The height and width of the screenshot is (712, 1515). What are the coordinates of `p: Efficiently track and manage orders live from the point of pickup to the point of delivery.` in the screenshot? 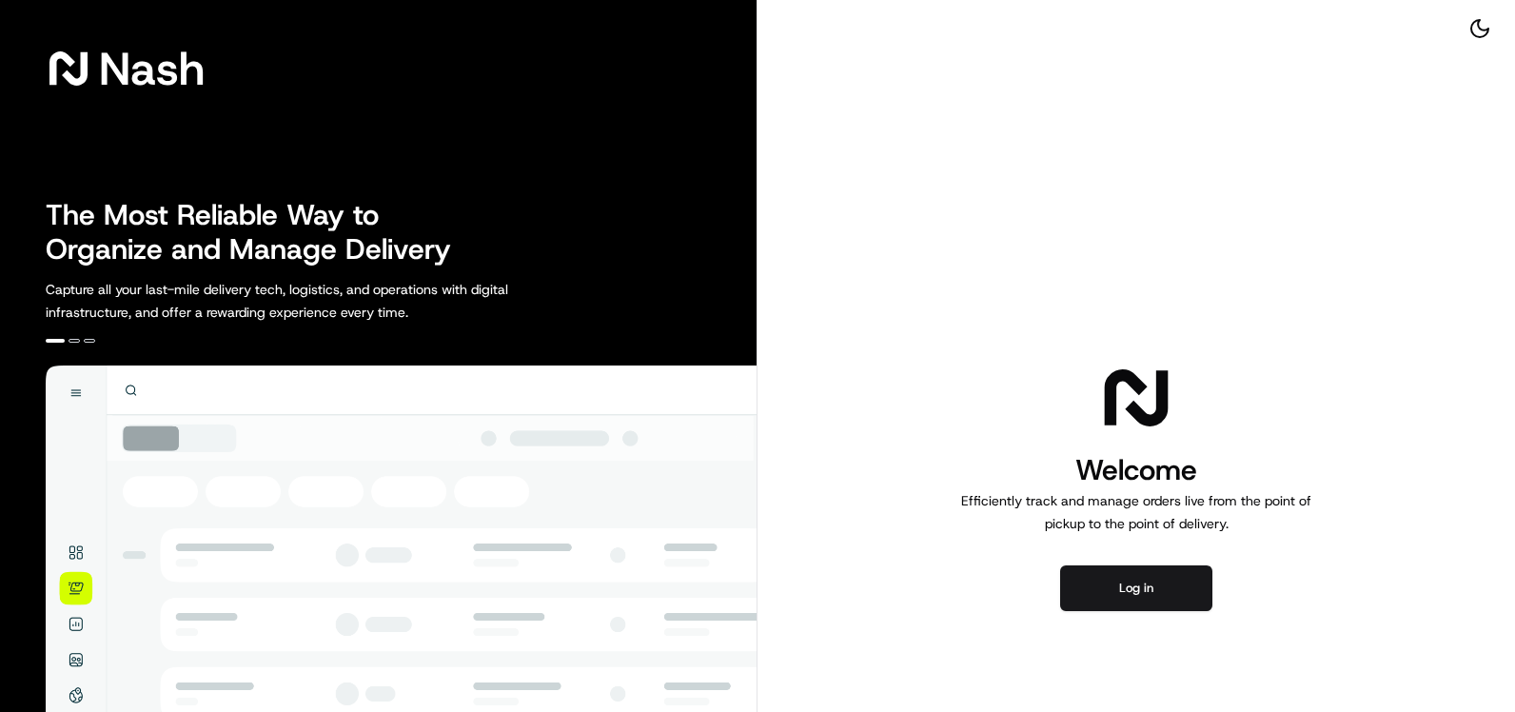 It's located at (1136, 512).